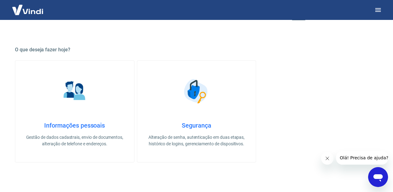 Image resolution: width=393 pixels, height=192 pixels. What do you see at coordinates (28, 7) in the screenshot?
I see `span: Olá! Precisa de ajuda?` at bounding box center [28, 7].